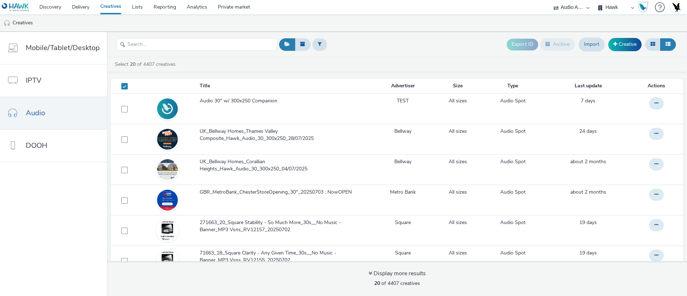  I want to click on a: Audio 30" w/ 300x250 Companion, so click(285, 103).